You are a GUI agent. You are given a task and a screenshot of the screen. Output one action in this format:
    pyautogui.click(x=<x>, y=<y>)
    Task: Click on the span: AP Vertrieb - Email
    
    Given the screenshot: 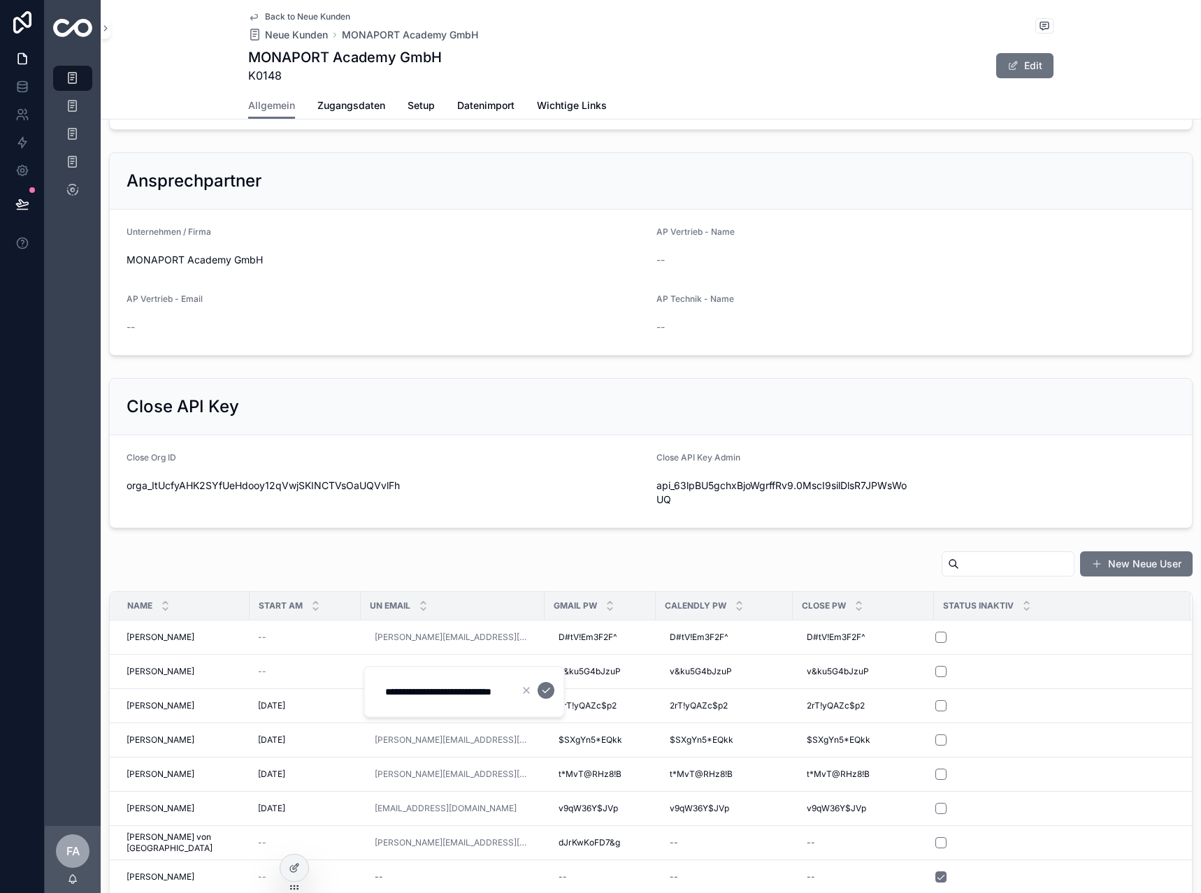 What is the action you would take?
    pyautogui.click(x=164, y=298)
    